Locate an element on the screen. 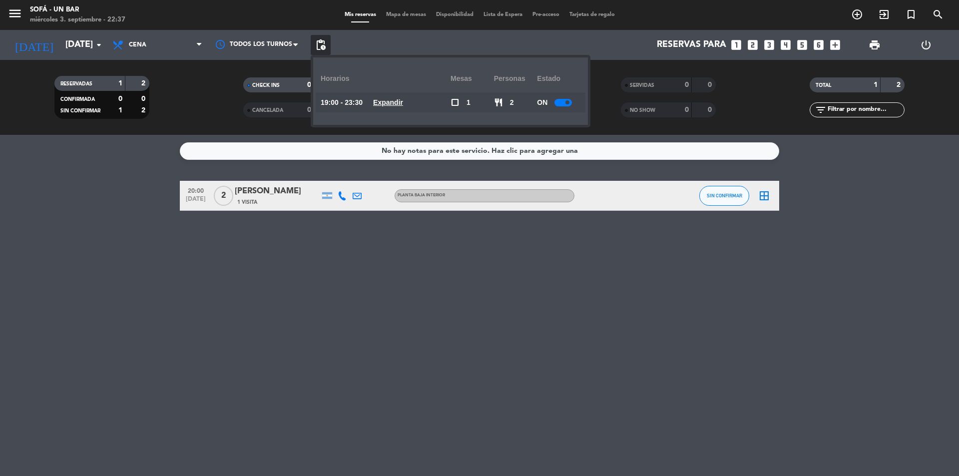  span: Cena is located at coordinates (137, 45).